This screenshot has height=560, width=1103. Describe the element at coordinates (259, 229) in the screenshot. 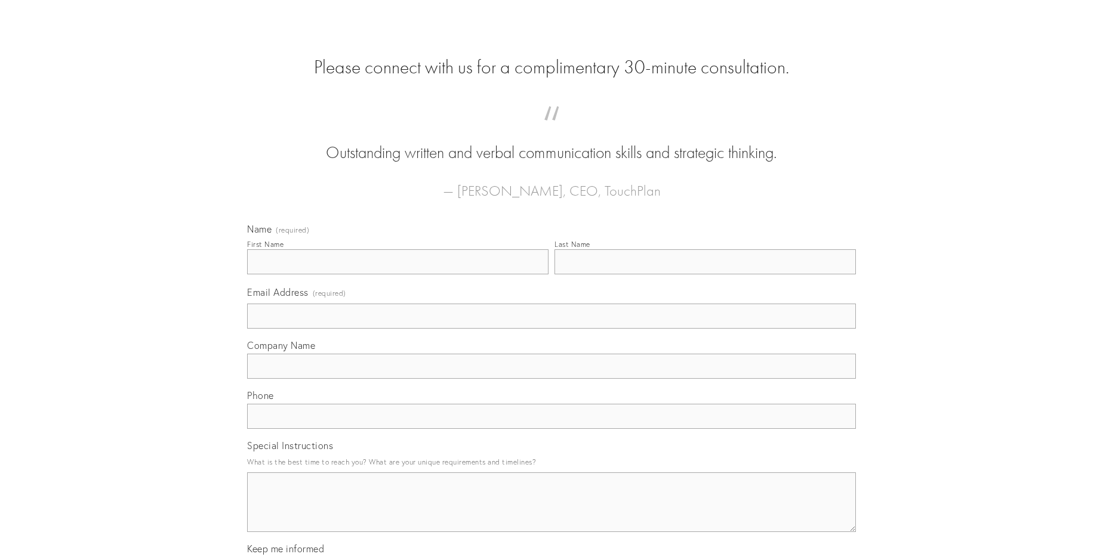

I see `span: Name` at that location.